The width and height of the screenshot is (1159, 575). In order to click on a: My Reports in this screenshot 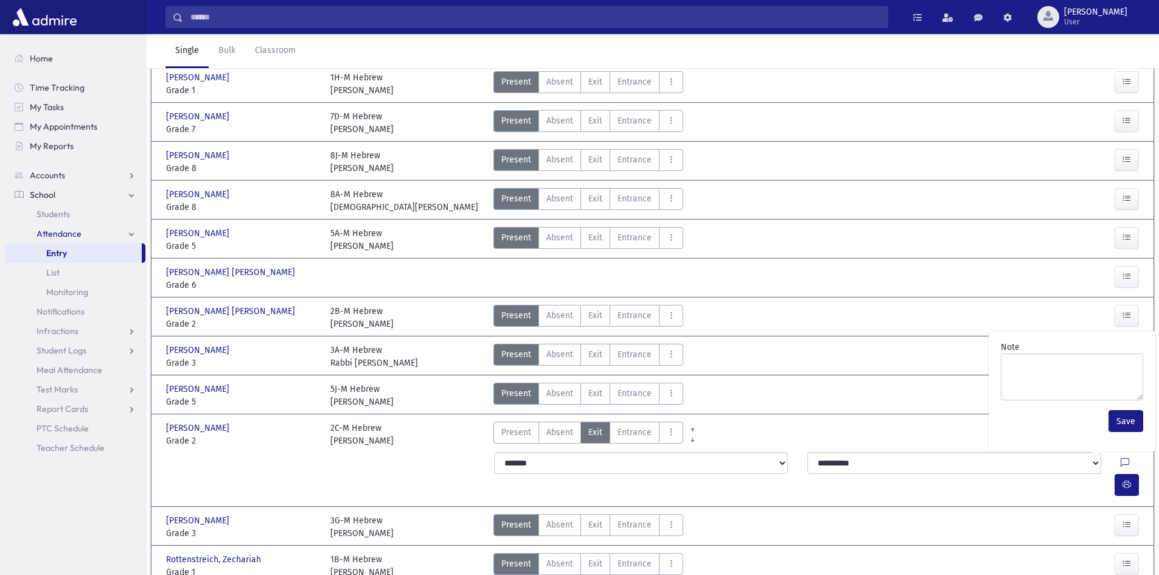, I will do `click(75, 146)`.